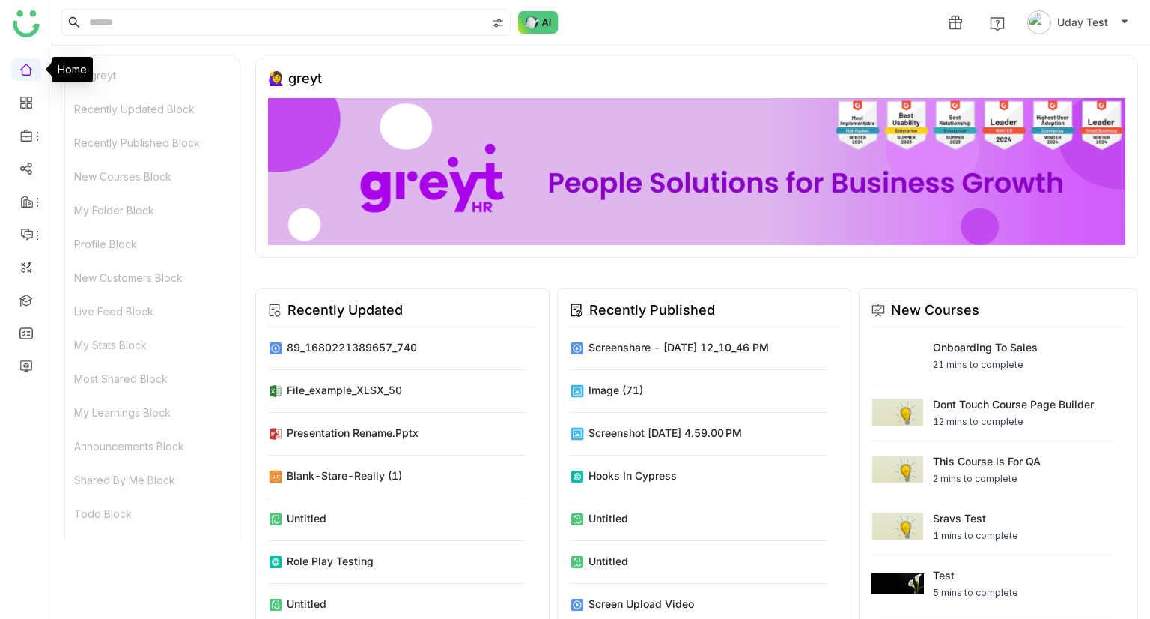 This screenshot has width=1150, height=619. What do you see at coordinates (352, 347) in the screenshot?
I see `div: 89_1680221389657_740` at bounding box center [352, 347].